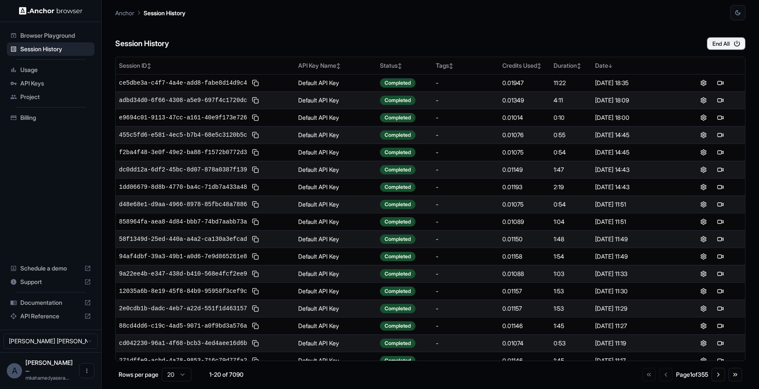  I want to click on span: f2ba4f48-3e0f-49e2-ba88-f1572b0772d3, so click(183, 152).